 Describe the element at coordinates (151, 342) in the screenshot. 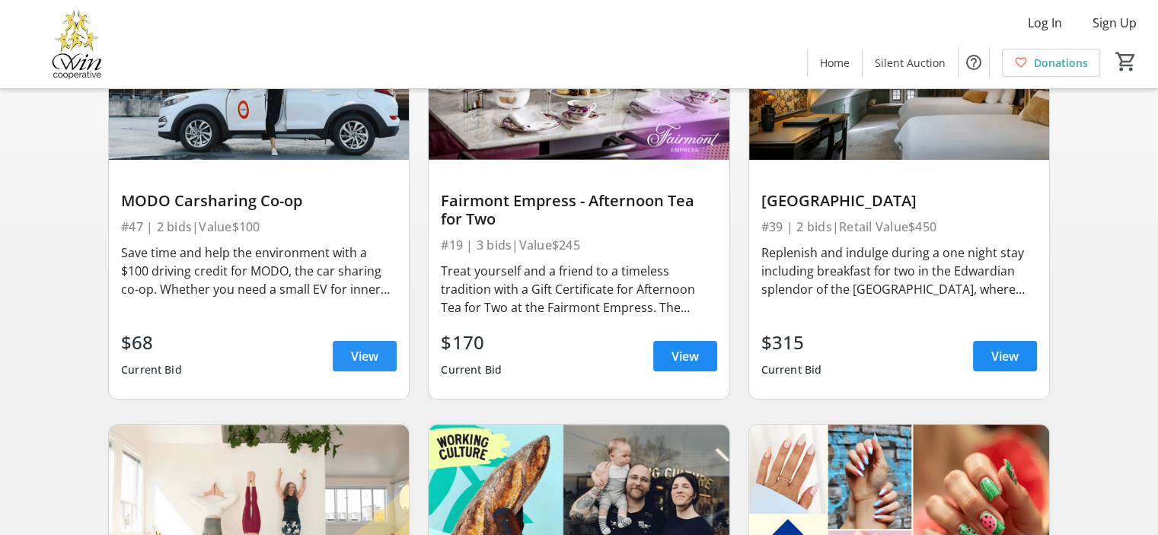

I see `div: $68` at that location.